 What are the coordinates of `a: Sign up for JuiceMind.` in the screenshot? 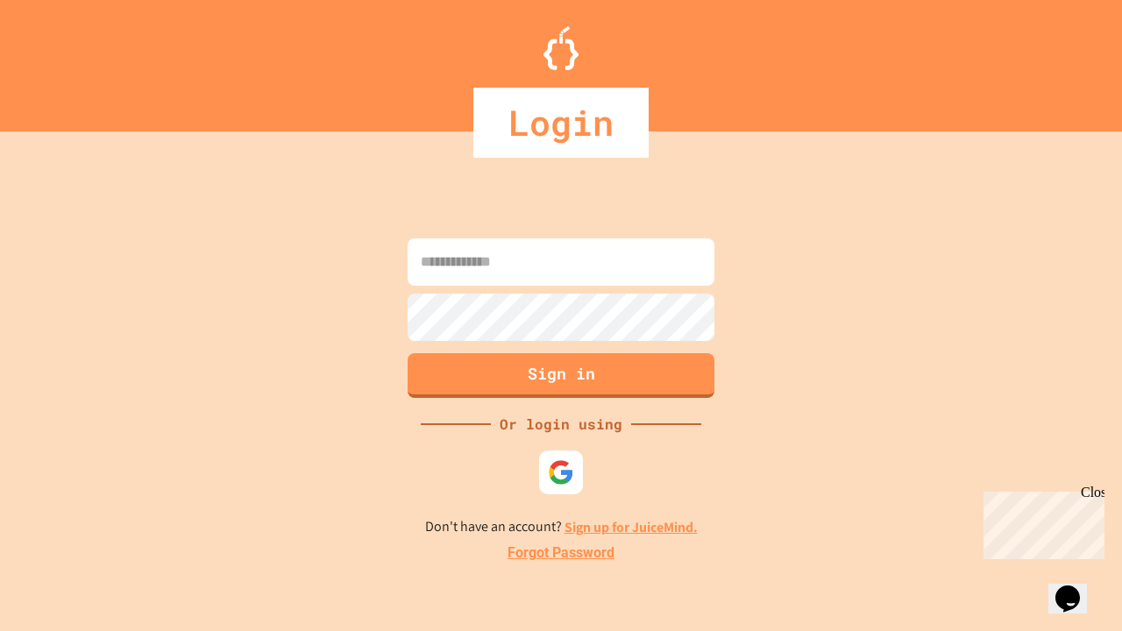 It's located at (631, 527).